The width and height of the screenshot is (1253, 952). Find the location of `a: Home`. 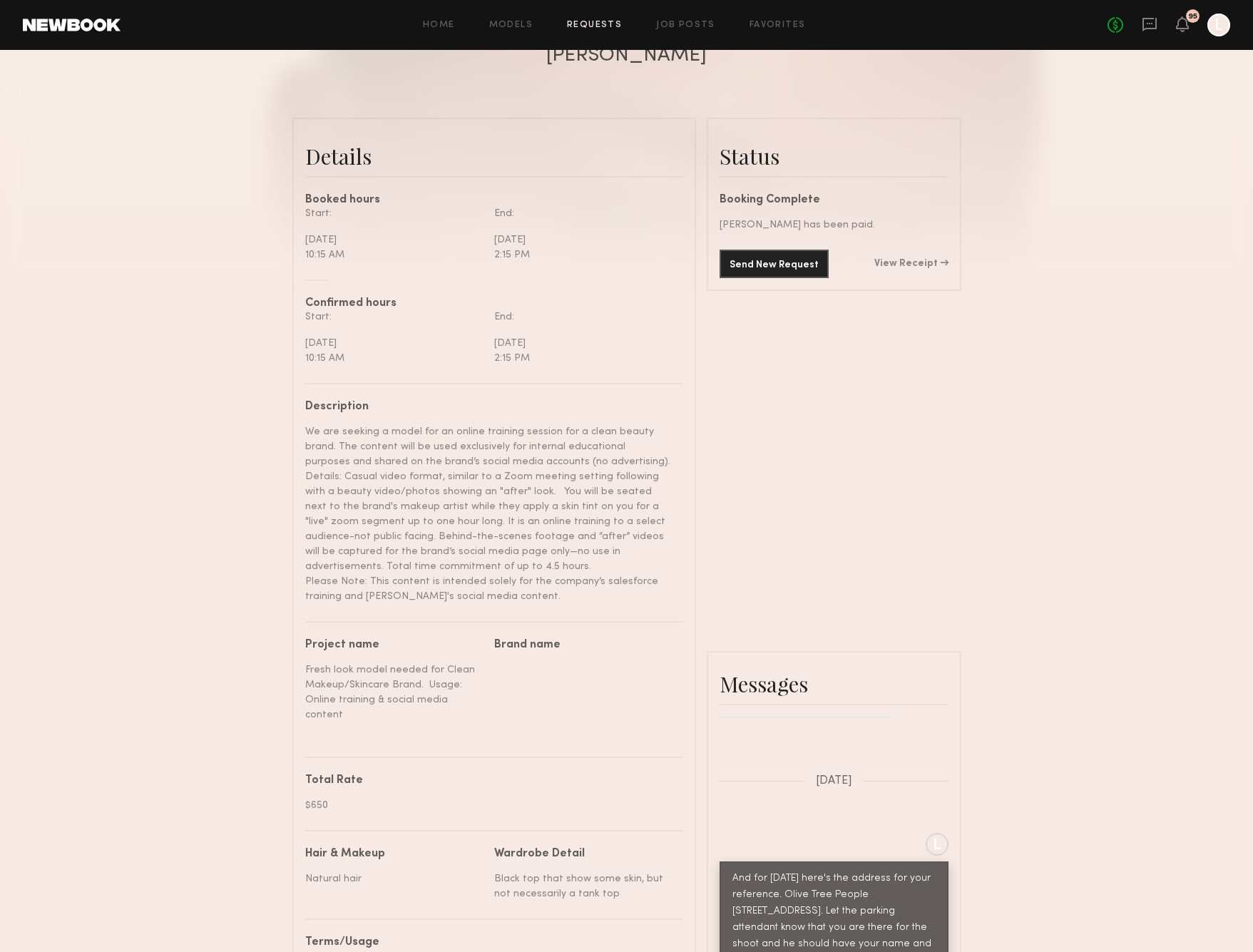

a: Home is located at coordinates (438, 25).